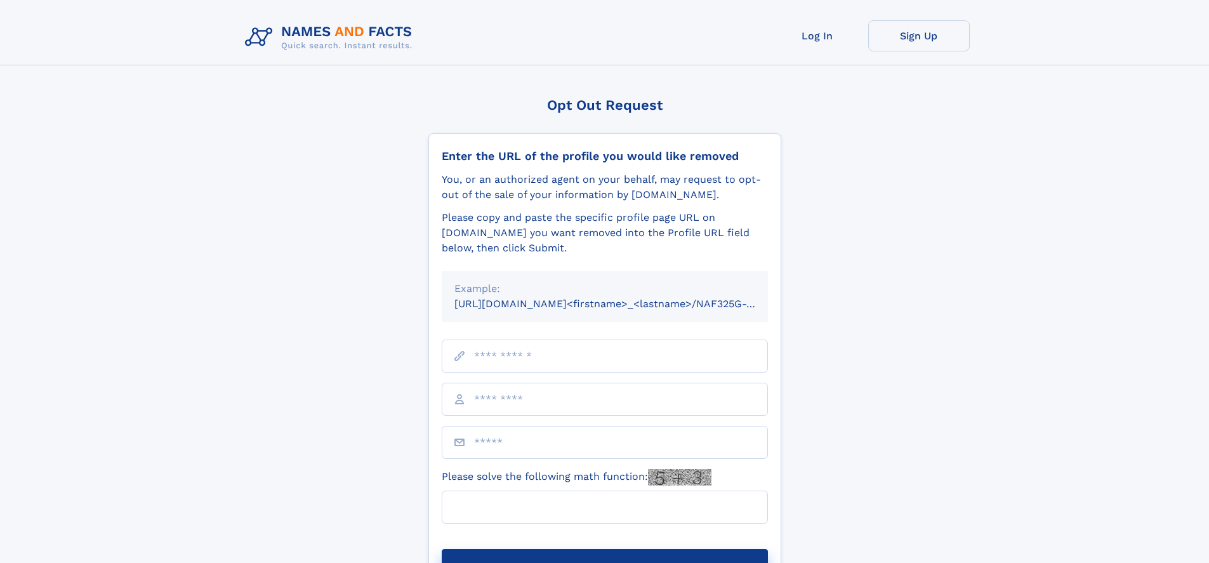 This screenshot has width=1209, height=563. What do you see at coordinates (605, 289) in the screenshot?
I see `div: Example:` at bounding box center [605, 289].